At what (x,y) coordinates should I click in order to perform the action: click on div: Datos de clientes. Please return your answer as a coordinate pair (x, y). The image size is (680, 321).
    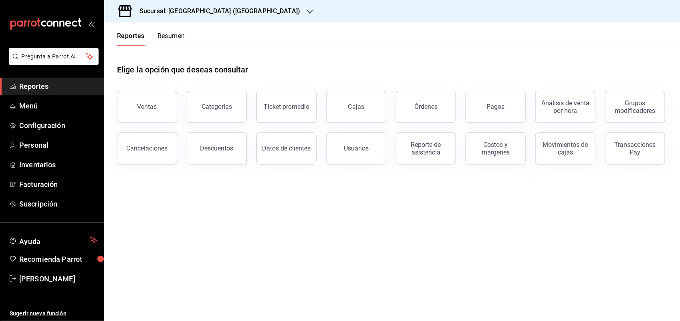
    Looking at the image, I should click on (286, 148).